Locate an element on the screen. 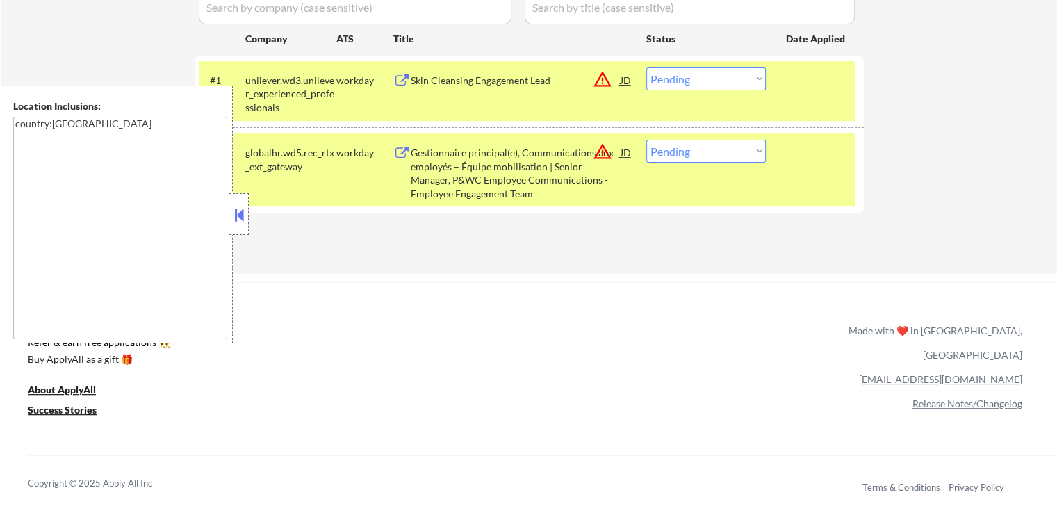  div: #1 is located at coordinates (222, 81).